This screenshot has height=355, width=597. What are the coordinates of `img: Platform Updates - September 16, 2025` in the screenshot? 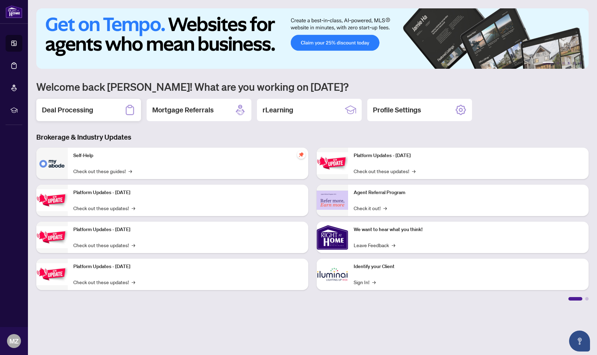 It's located at (52, 200).